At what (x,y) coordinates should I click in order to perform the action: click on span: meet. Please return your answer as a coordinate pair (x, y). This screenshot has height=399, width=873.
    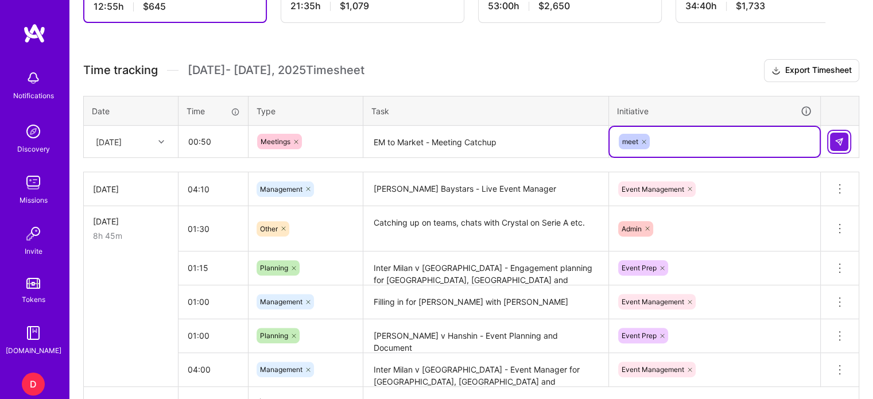
    Looking at the image, I should click on (630, 141).